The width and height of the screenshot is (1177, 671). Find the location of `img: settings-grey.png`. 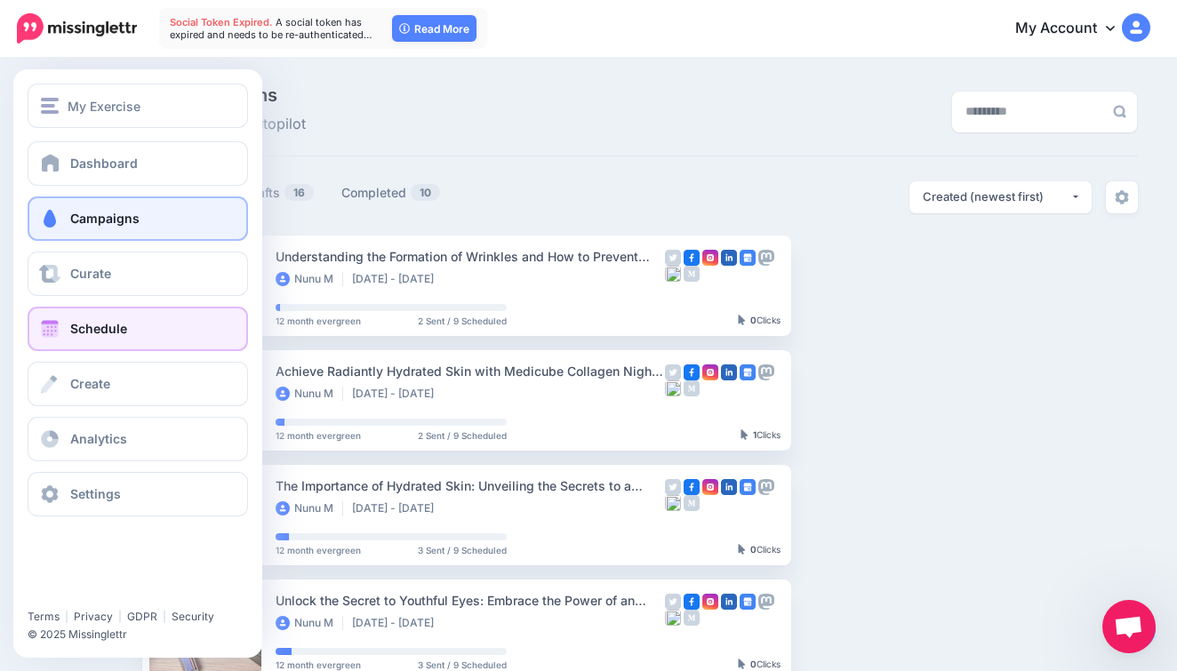

img: settings-grey.png is located at coordinates (1122, 197).